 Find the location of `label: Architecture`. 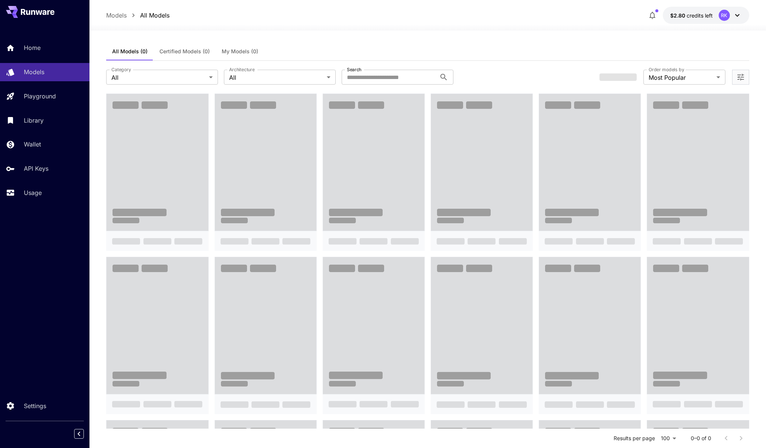

label: Architecture is located at coordinates (242, 69).